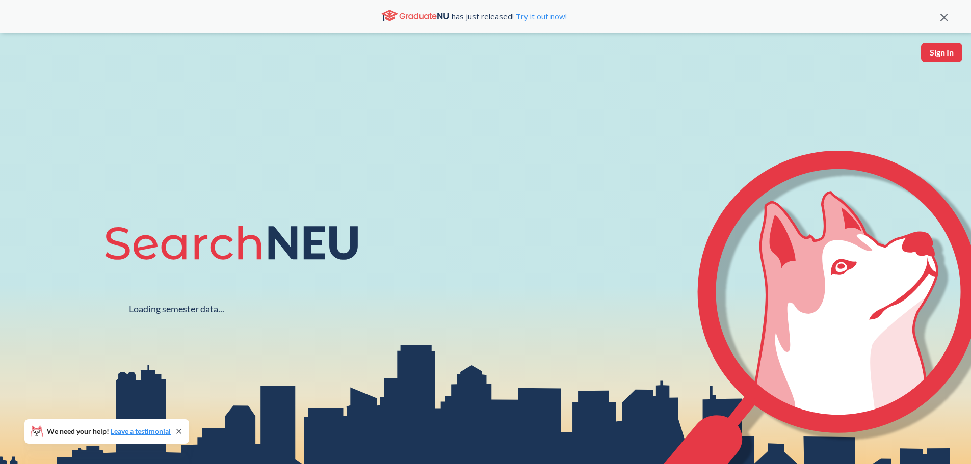  What do you see at coordinates (22, 60) in the screenshot?
I see `a: sandbox logo` at bounding box center [22, 60].